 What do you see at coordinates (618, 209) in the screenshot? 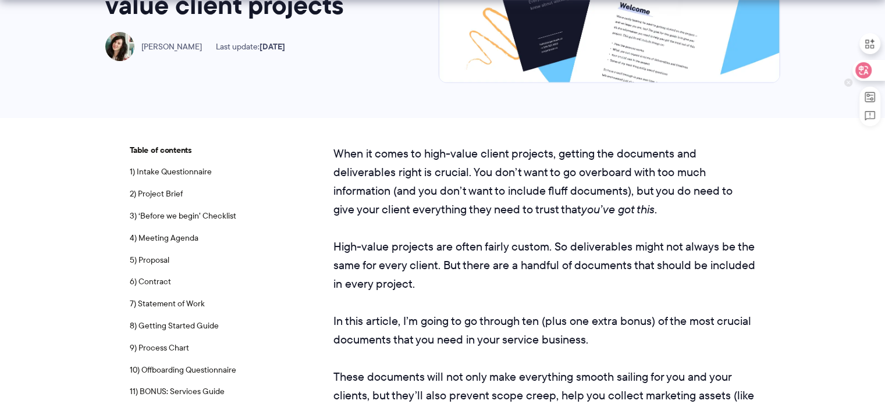
I see `em: you’ve got this` at bounding box center [618, 209].